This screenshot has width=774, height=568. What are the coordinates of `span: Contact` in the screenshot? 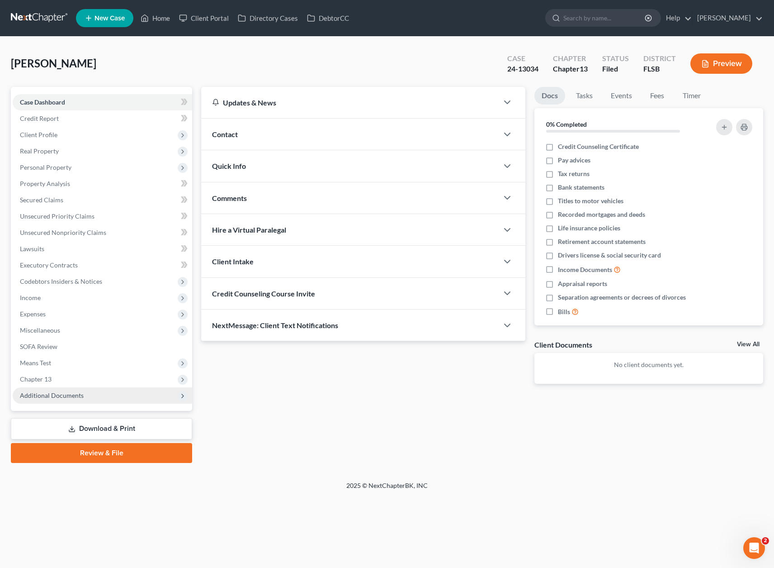 It's located at (225, 134).